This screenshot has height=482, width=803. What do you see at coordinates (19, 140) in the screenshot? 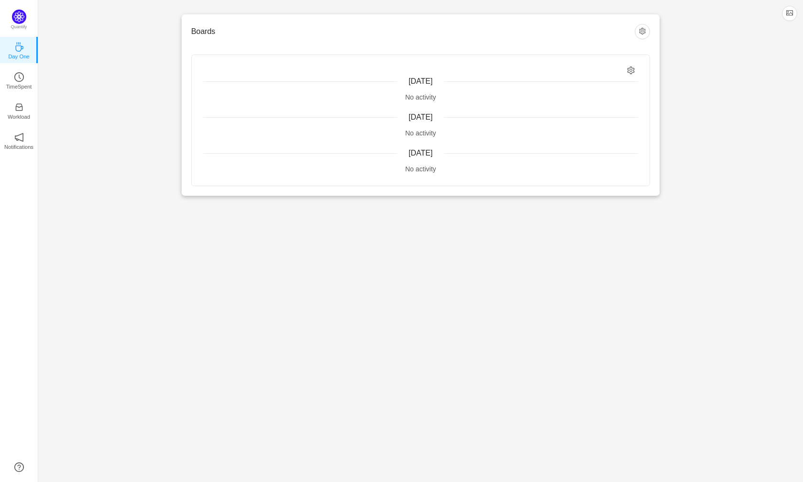
I see `a: icon: notificationNotifications` at bounding box center [19, 140].